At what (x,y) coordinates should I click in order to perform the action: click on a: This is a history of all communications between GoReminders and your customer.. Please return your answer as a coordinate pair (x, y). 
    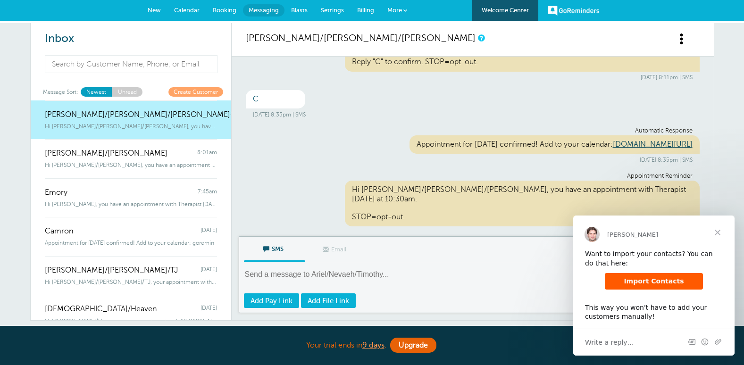
    Looking at the image, I should click on (480, 38).